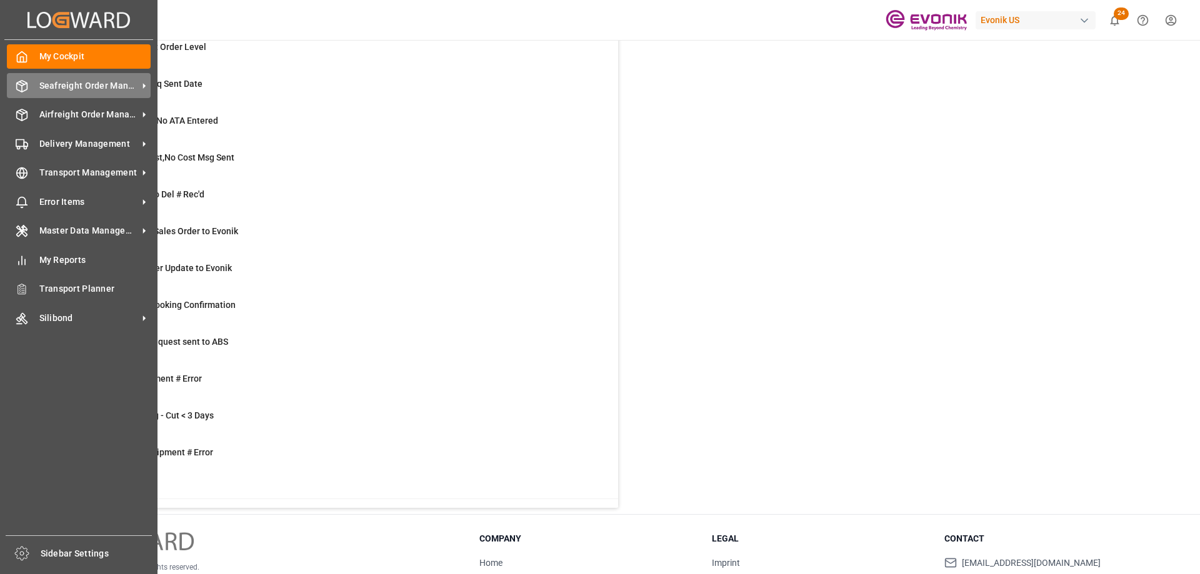  I want to click on span: 24, so click(1121, 14).